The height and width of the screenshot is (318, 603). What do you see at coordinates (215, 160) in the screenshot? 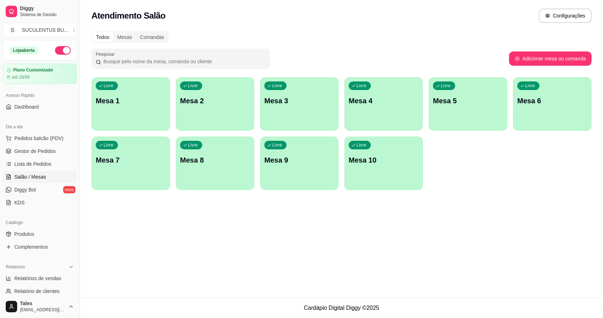
I see `p: Mesa 8` at bounding box center [215, 160].